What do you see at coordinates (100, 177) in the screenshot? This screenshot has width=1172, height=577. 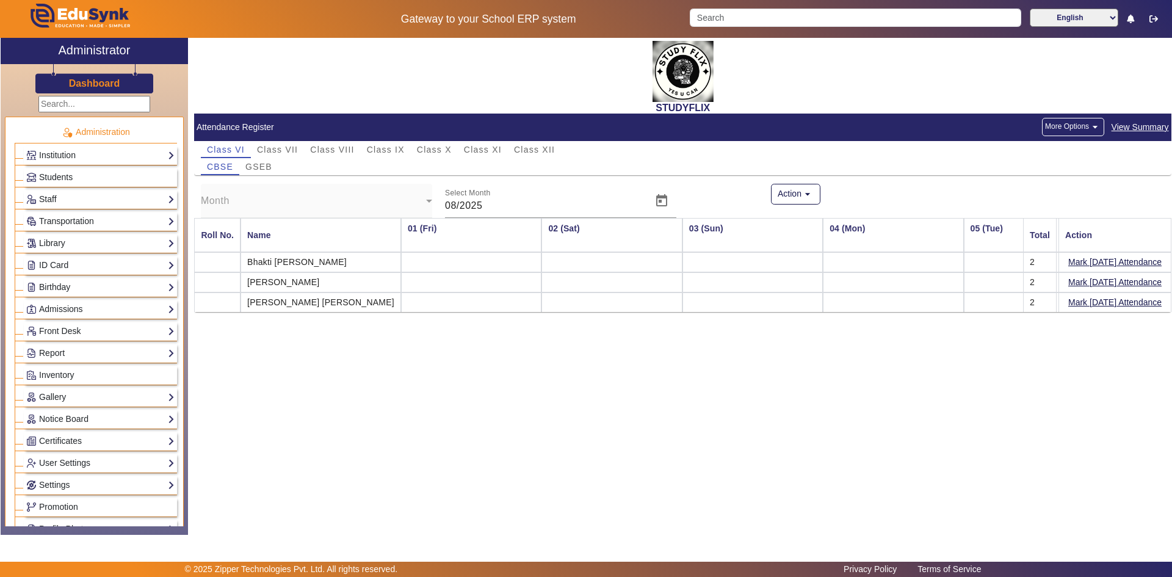 I see `a: Students` at bounding box center [100, 177].